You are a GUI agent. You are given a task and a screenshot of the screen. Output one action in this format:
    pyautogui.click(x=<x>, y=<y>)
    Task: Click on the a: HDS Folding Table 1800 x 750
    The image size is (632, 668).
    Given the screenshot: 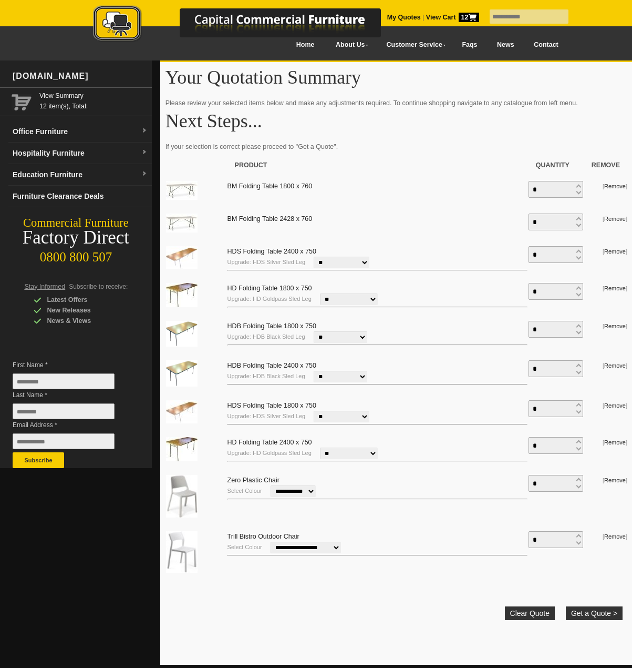 What is the action you would take?
    pyautogui.click(x=272, y=405)
    